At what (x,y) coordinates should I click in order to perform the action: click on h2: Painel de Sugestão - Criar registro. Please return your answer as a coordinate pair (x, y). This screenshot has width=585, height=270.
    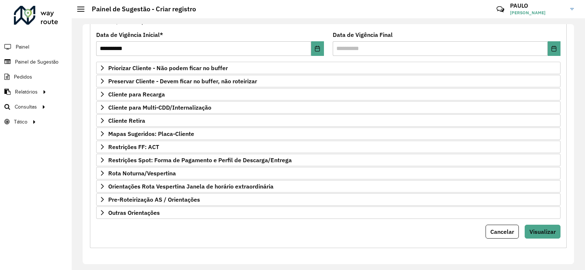
    Looking at the image, I should click on (140, 9).